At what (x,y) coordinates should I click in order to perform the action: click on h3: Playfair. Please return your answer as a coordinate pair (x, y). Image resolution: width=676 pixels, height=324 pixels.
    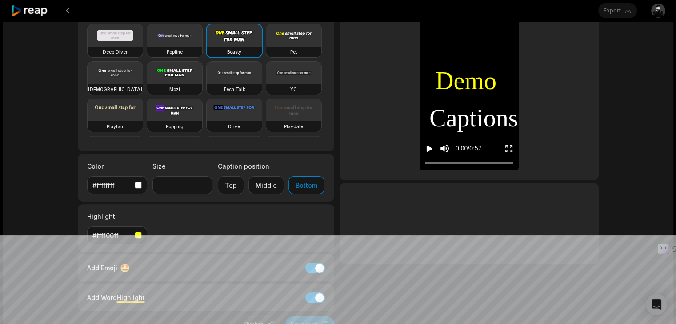
    Looking at the image, I should click on (115, 127).